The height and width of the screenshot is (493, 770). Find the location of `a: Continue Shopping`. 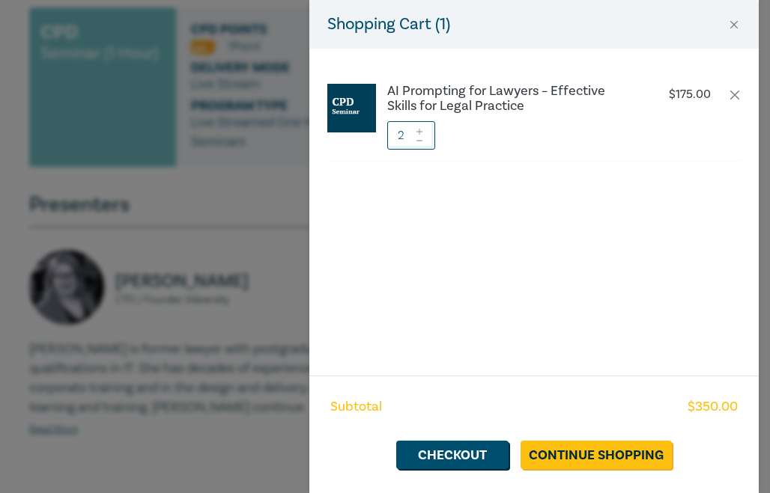

a: Continue Shopping is located at coordinates (596, 455).